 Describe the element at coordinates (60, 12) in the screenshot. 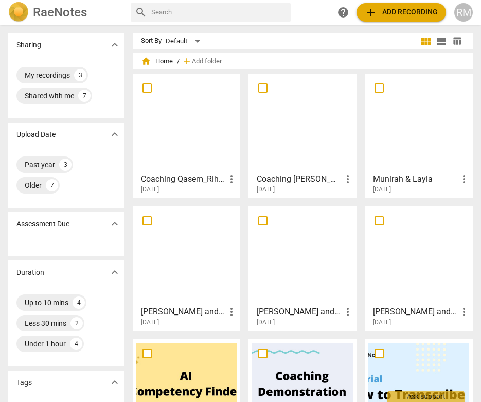

I see `h2: RaeNotes` at that location.